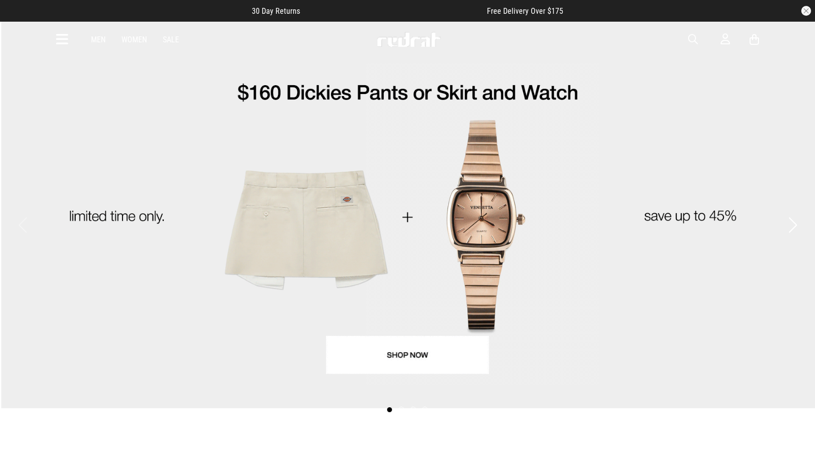 Image resolution: width=815 pixels, height=455 pixels. What do you see at coordinates (22, 225) in the screenshot?
I see `button: Previous slide` at bounding box center [22, 225].